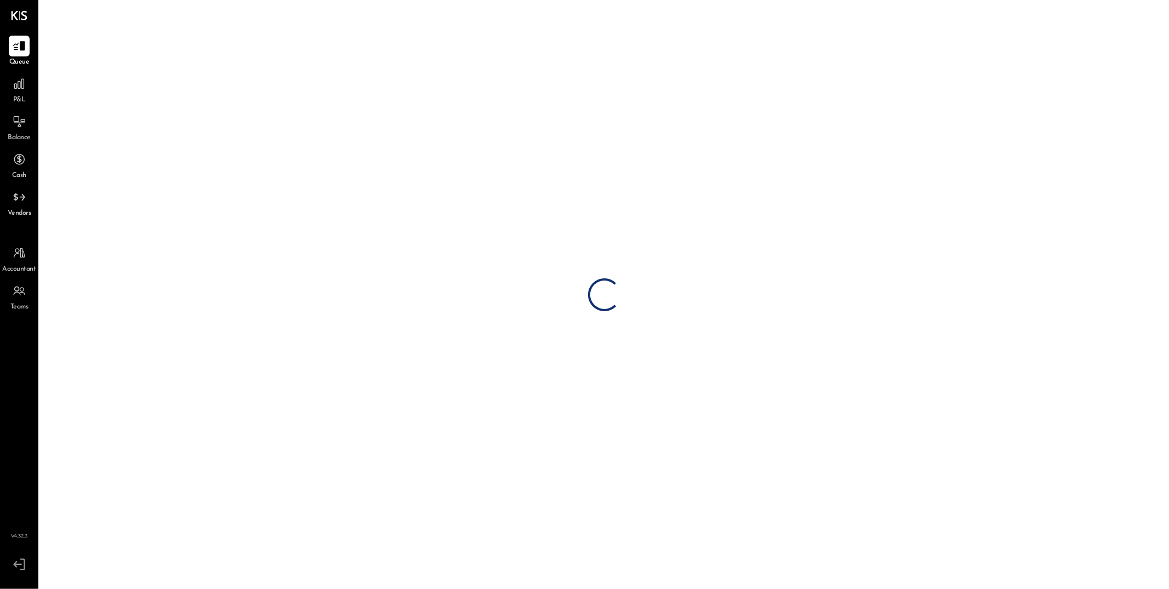 The width and height of the screenshot is (1169, 589). What do you see at coordinates (19, 259) in the screenshot?
I see `a: Accountant` at bounding box center [19, 259].